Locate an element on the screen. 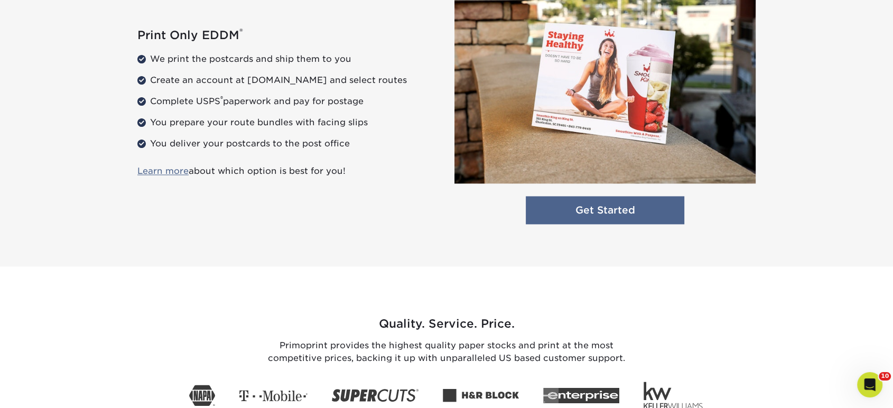 This screenshot has height=408, width=893. p: about which option is best for you! is located at coordinates (288, 171).